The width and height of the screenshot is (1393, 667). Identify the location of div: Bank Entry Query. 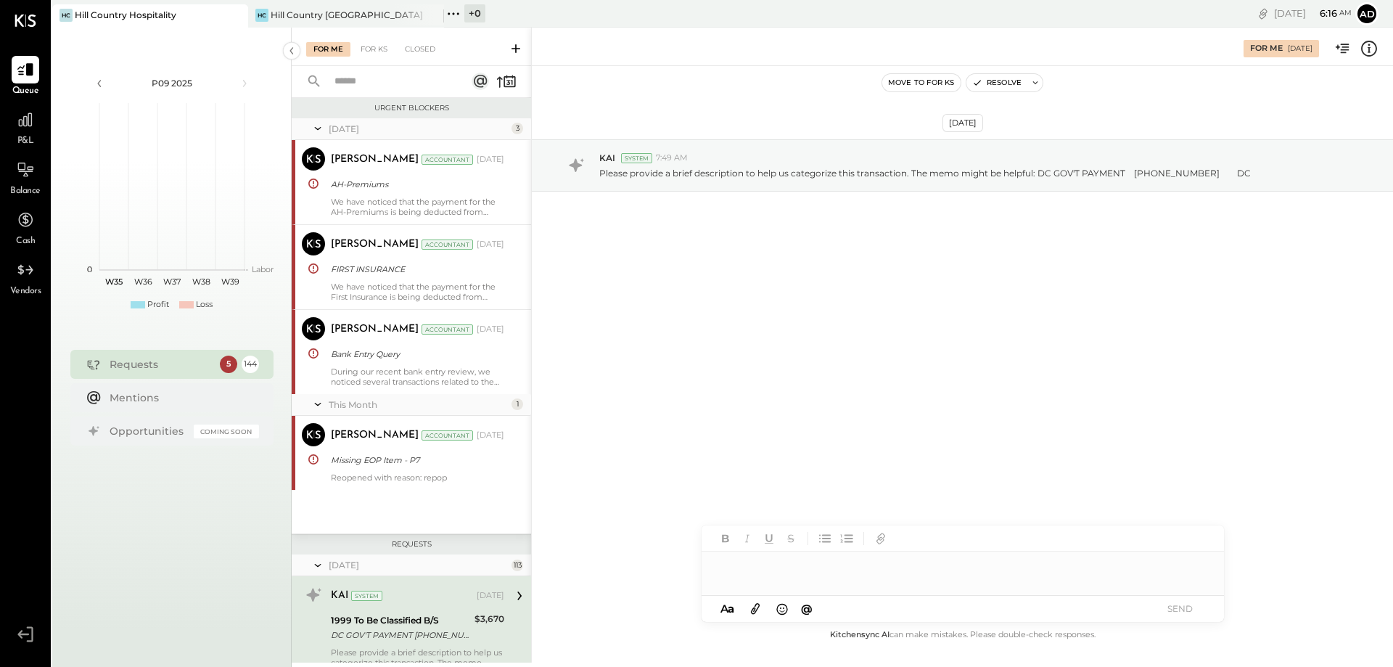
(415, 354).